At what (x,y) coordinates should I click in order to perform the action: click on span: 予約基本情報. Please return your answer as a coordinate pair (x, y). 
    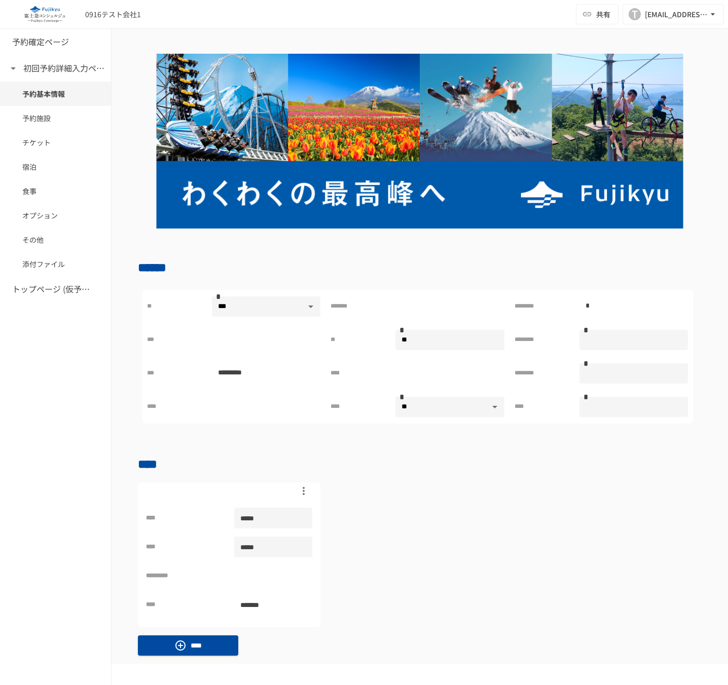
    Looking at the image, I should click on (55, 94).